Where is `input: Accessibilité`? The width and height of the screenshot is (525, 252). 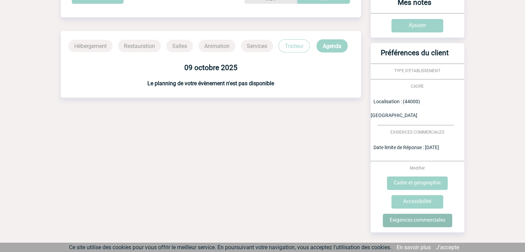 input: Accessibilité is located at coordinates (417, 201).